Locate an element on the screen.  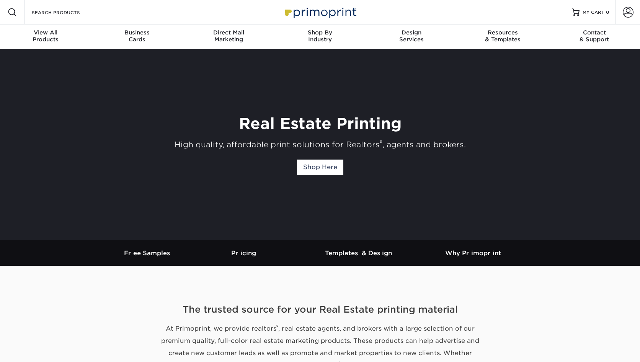
div: Cards is located at coordinates (137, 36).